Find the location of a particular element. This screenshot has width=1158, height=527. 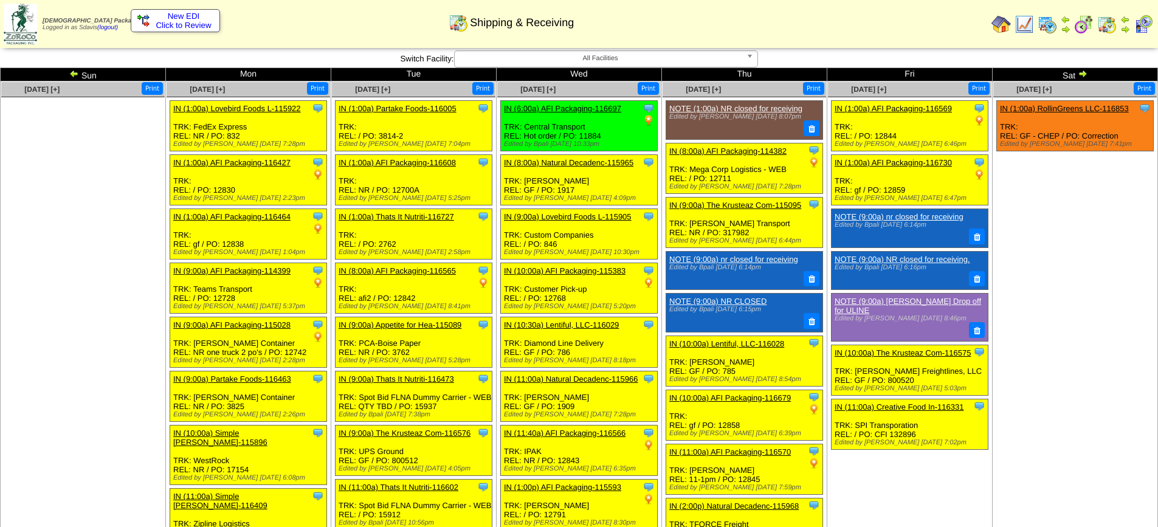

a: IN (9:00a) AFI Packaging-114399 is located at coordinates (232, 270).